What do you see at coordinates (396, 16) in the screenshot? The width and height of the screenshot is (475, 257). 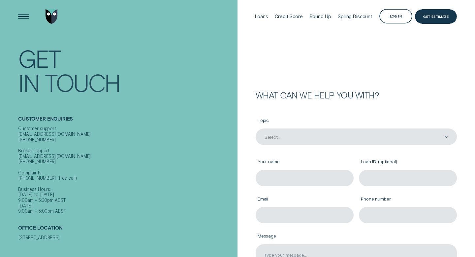 I see `button: Log in` at bounding box center [396, 16].